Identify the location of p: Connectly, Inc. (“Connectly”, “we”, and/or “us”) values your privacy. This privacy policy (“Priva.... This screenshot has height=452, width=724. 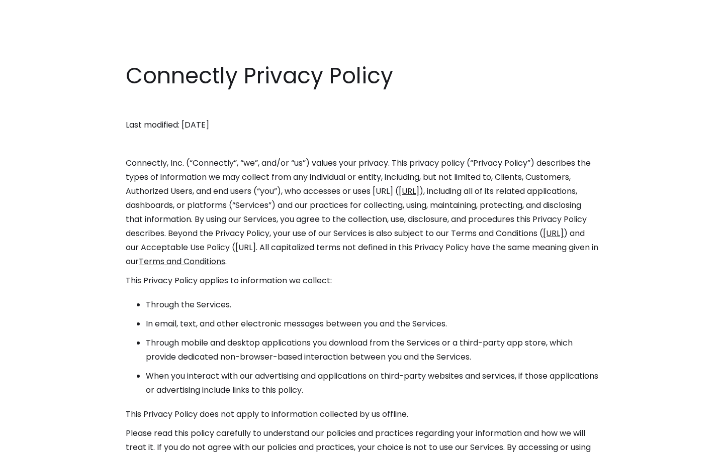
(362, 213).